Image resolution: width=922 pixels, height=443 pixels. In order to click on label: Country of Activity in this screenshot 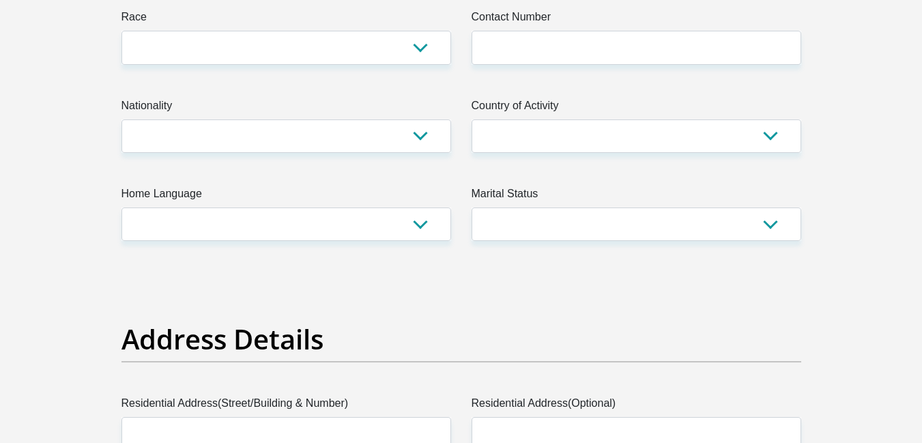, I will do `click(636, 109)`.